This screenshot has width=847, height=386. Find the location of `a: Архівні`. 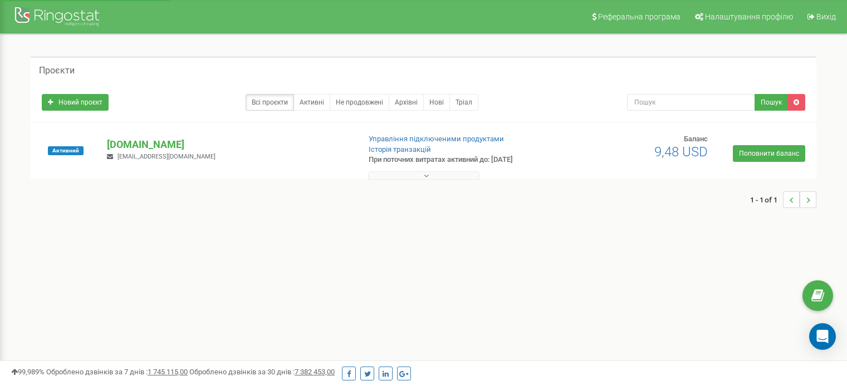

a: Архівні is located at coordinates (406, 102).